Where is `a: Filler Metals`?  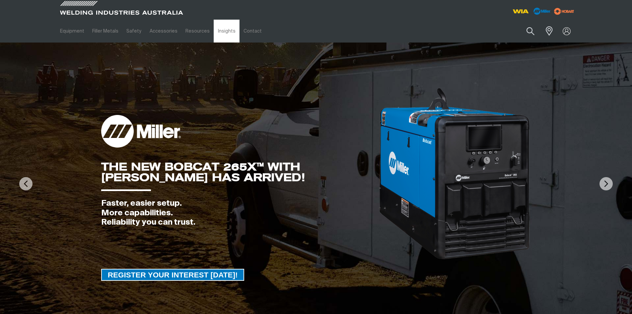
a: Filler Metals is located at coordinates (105, 31).